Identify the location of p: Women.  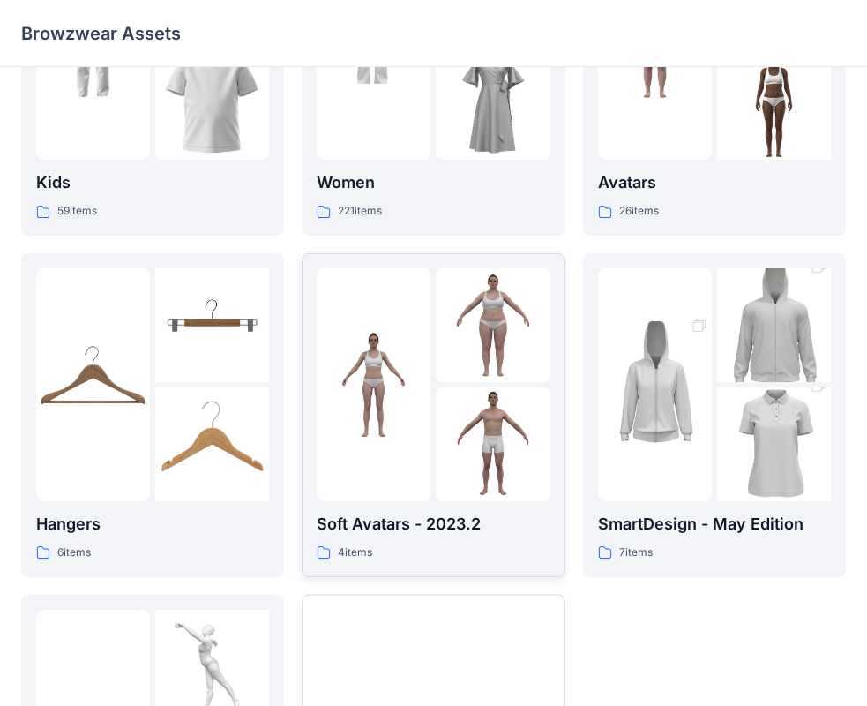
(433, 183).